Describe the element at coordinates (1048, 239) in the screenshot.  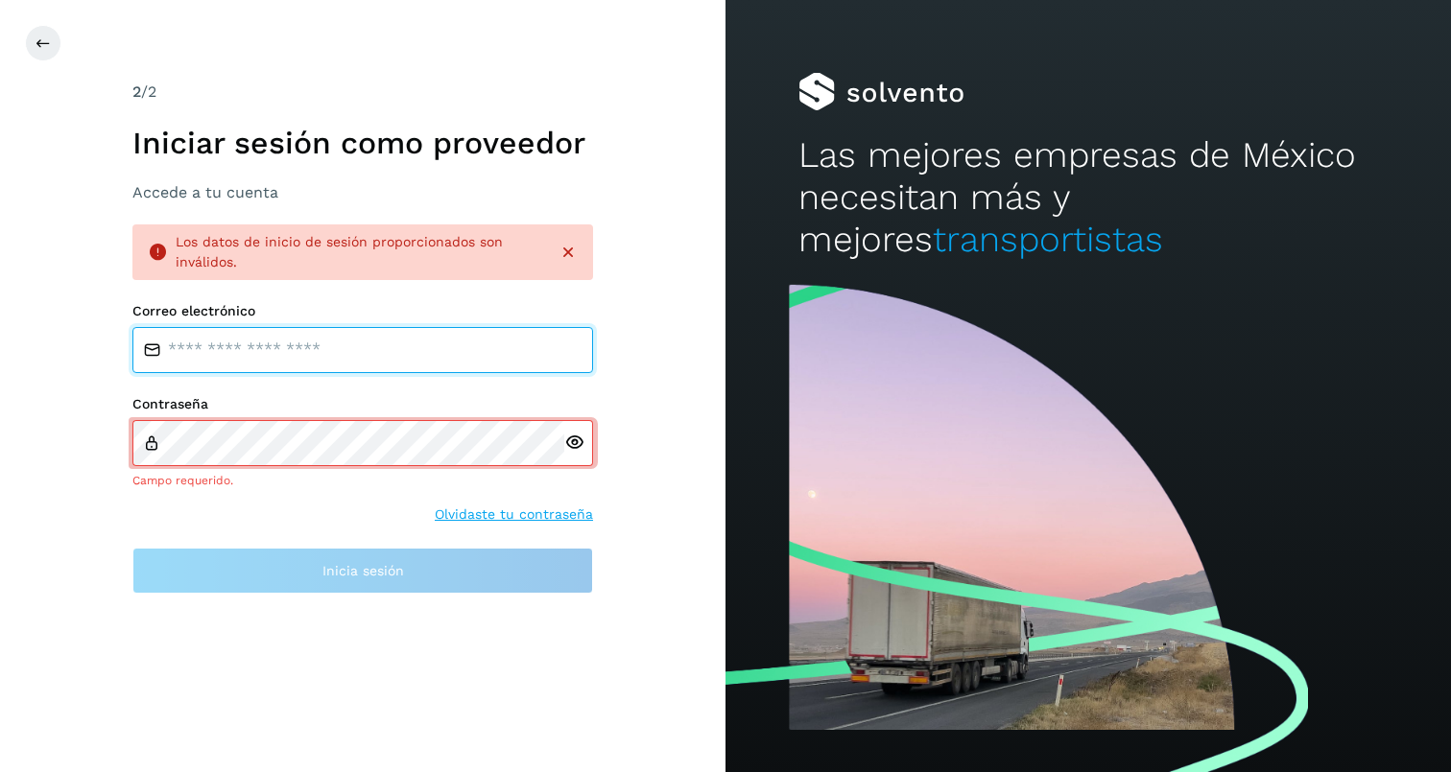
I see `span: transportistas` at that location.